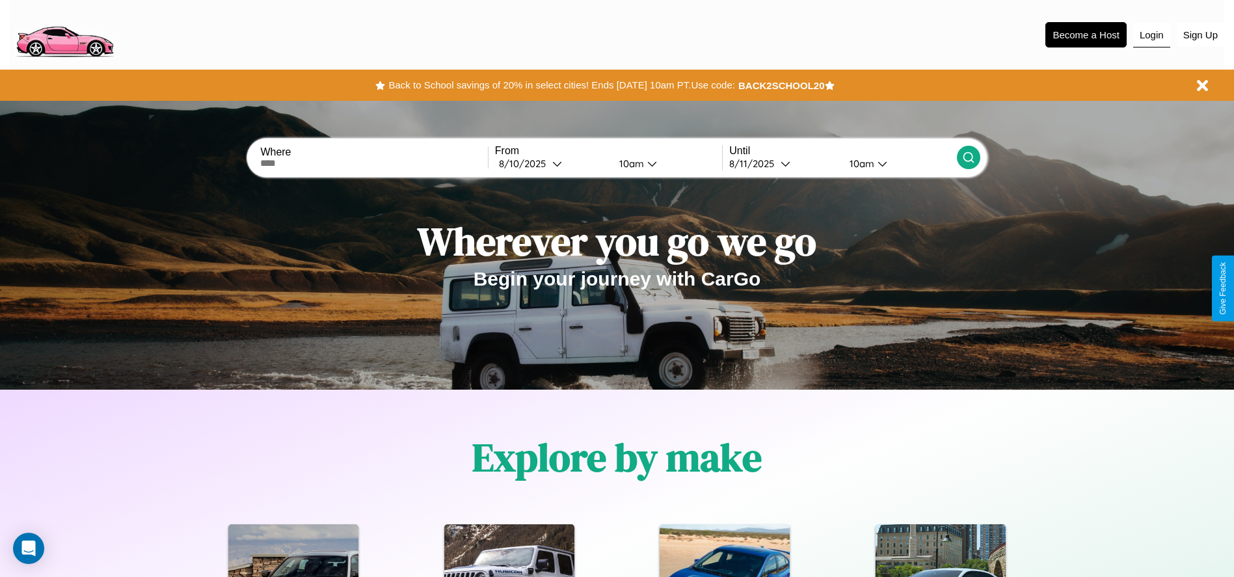 This screenshot has width=1234, height=577. Describe the element at coordinates (1200, 34) in the screenshot. I see `button: Sign Up` at that location.